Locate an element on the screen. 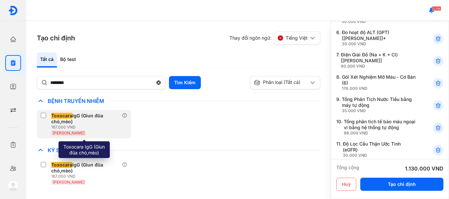  div: 35.000 VND is located at coordinates (379, 111).